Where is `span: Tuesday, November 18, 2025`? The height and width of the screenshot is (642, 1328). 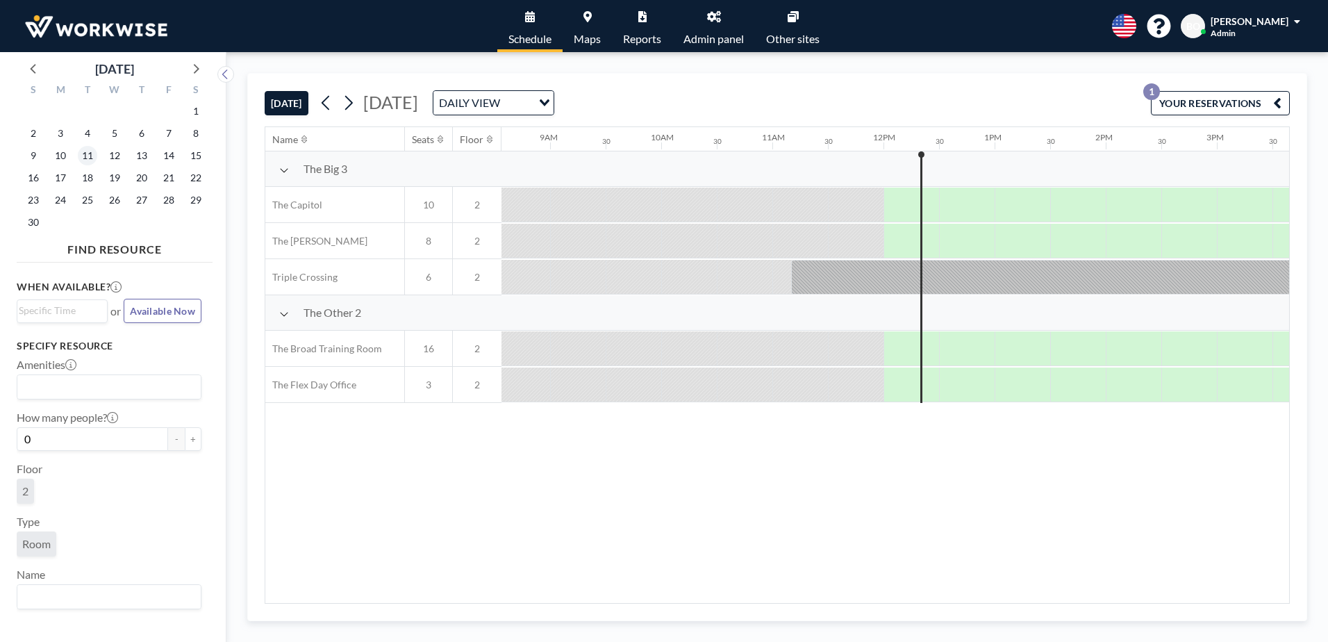
span: Tuesday, November 18, 2025 is located at coordinates (88, 178).